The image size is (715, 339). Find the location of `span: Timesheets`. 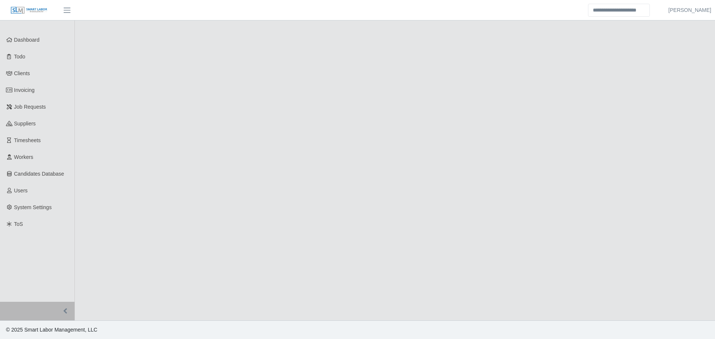

span: Timesheets is located at coordinates (28, 140).